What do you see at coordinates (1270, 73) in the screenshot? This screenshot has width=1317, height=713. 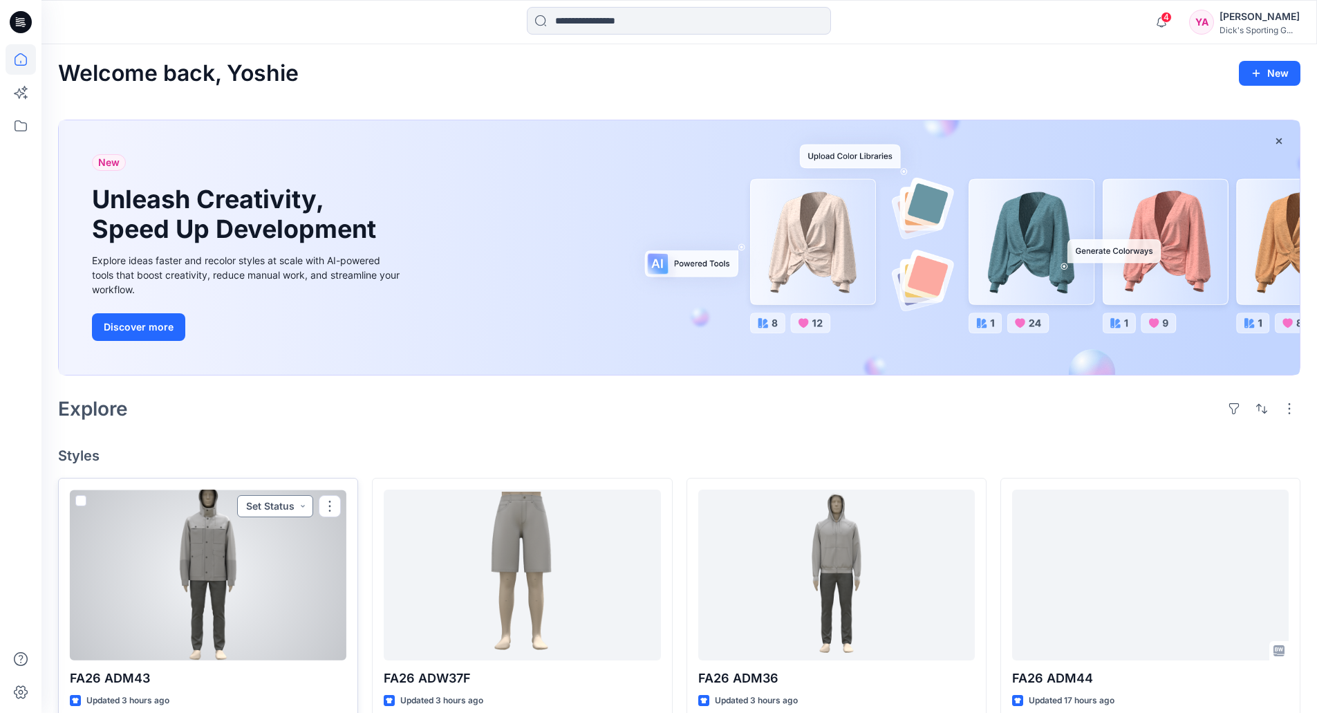 I see `button: New` at bounding box center [1270, 73].